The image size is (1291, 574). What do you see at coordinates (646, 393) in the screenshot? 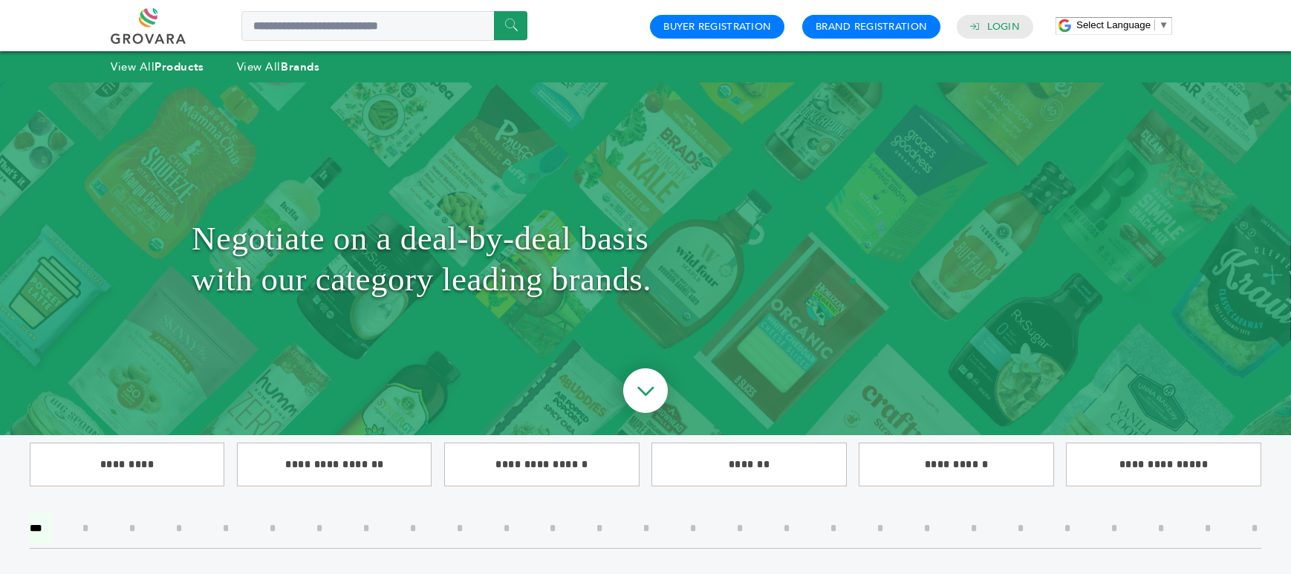
I see `img: ourBrandsHeroArrow.png` at bounding box center [646, 393].